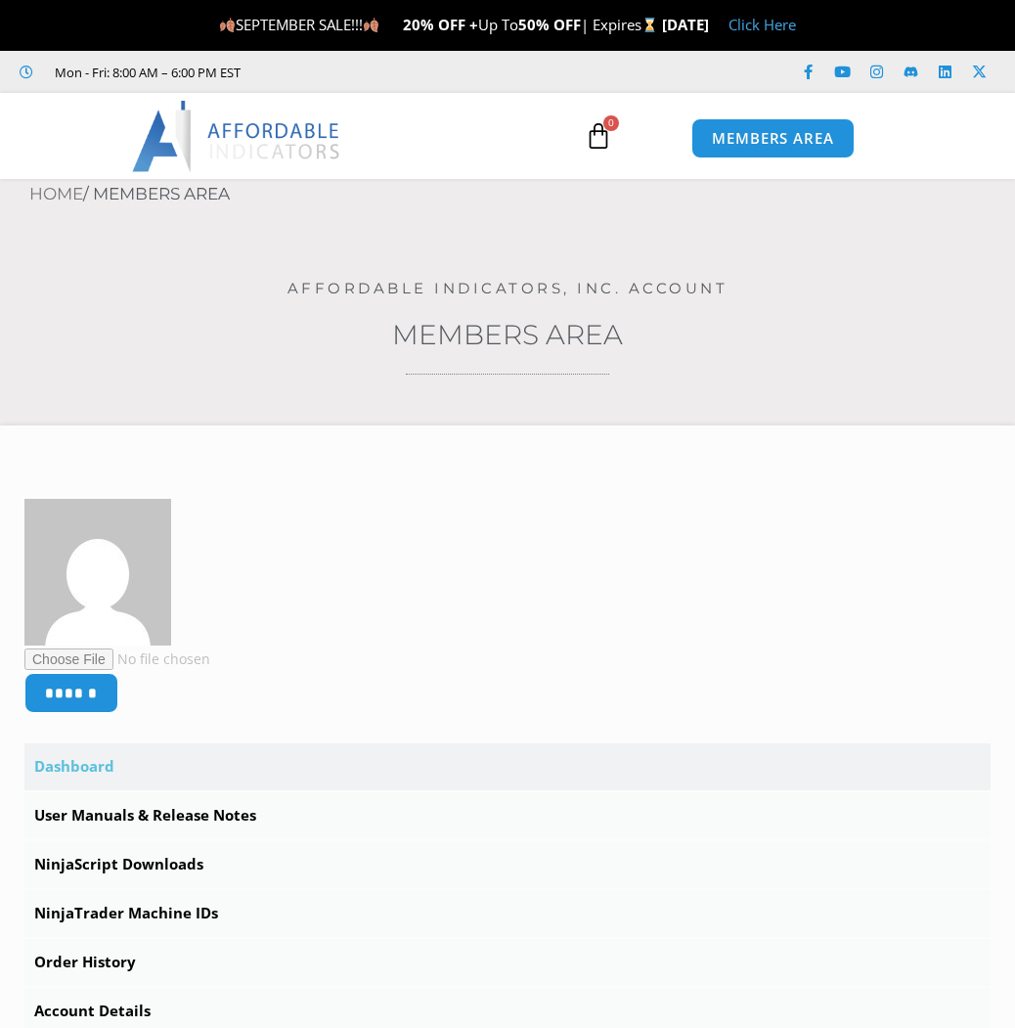 The width and height of the screenshot is (1015, 1028). I want to click on a: Affordable Indicators, Inc. Account, so click(508, 288).